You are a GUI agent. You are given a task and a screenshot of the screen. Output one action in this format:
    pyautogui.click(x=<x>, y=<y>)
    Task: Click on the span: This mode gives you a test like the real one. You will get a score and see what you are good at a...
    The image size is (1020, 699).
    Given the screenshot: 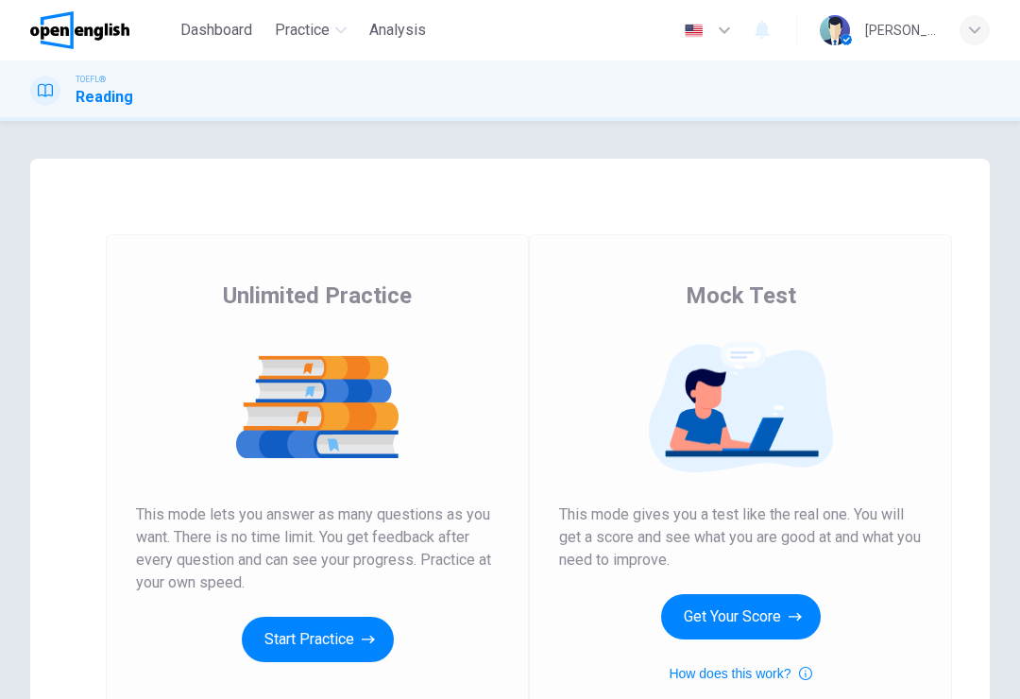 What is the action you would take?
    pyautogui.click(x=740, y=537)
    